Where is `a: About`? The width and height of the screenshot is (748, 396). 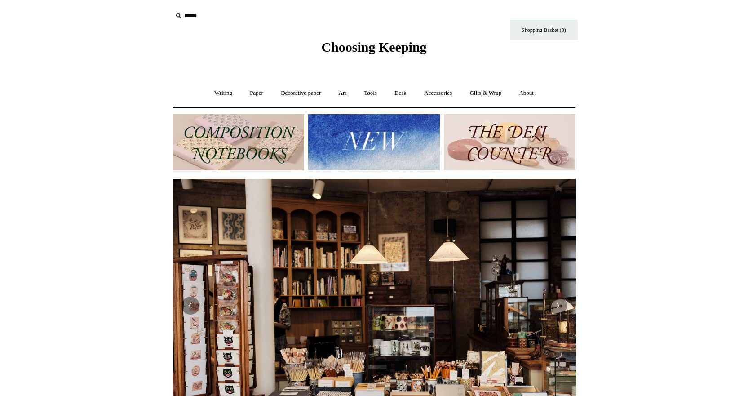 a: About is located at coordinates (526, 93).